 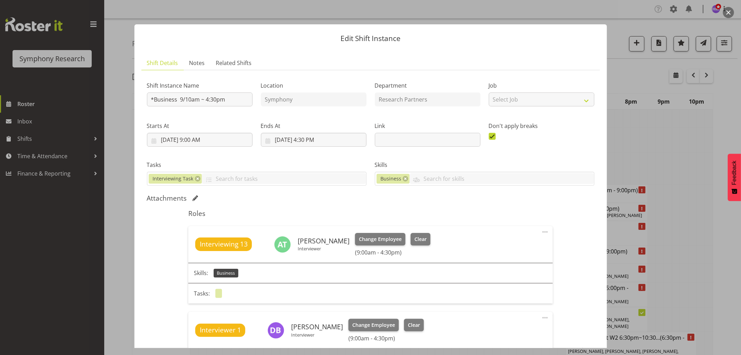 I want to click on span: Feedback, so click(x=735, y=173).